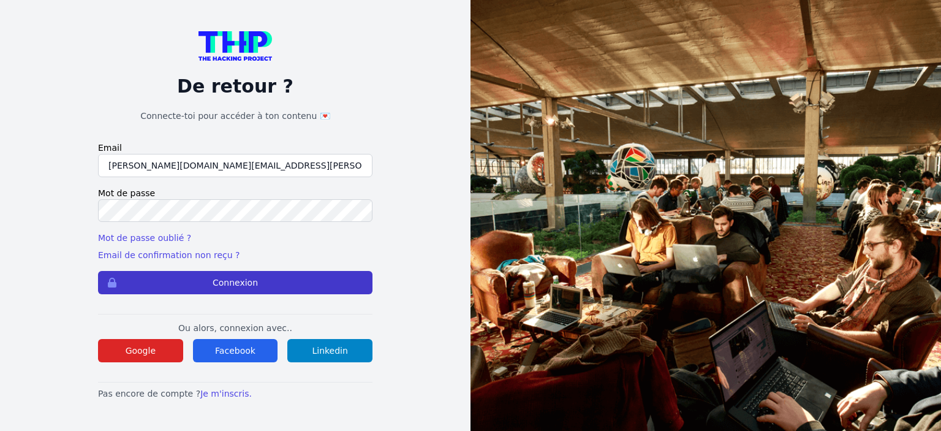 This screenshot has width=941, height=431. I want to click on input: Email, so click(235, 165).